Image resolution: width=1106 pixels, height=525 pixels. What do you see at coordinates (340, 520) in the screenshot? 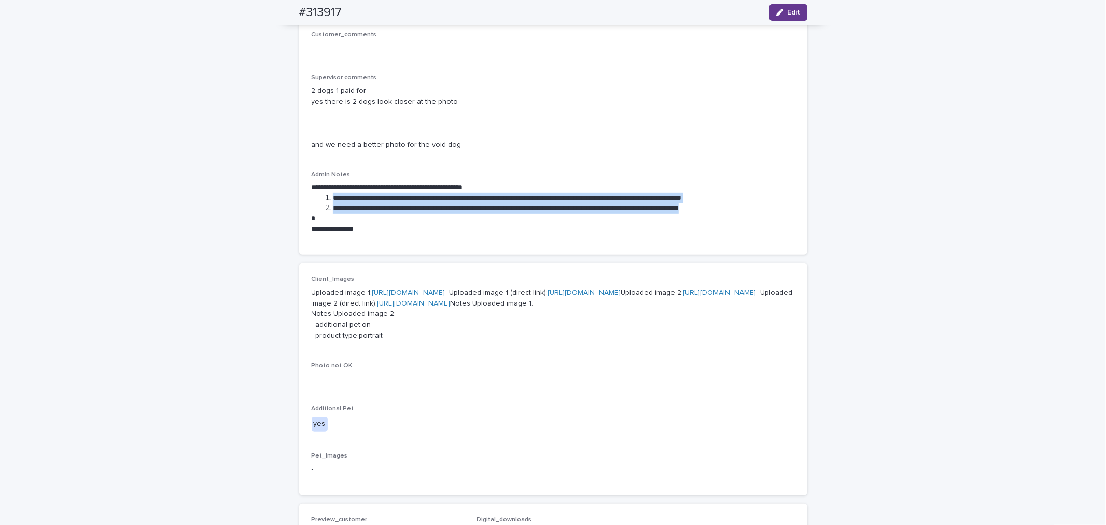
I see `span: Preview_customer` at bounding box center [340, 520].